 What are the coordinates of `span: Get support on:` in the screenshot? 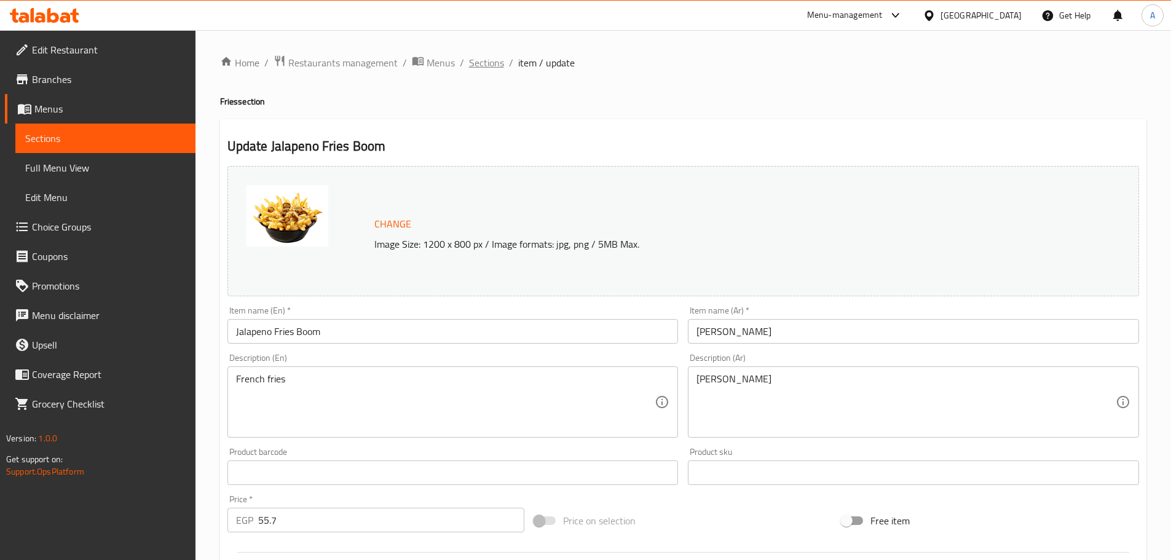 It's located at (34, 459).